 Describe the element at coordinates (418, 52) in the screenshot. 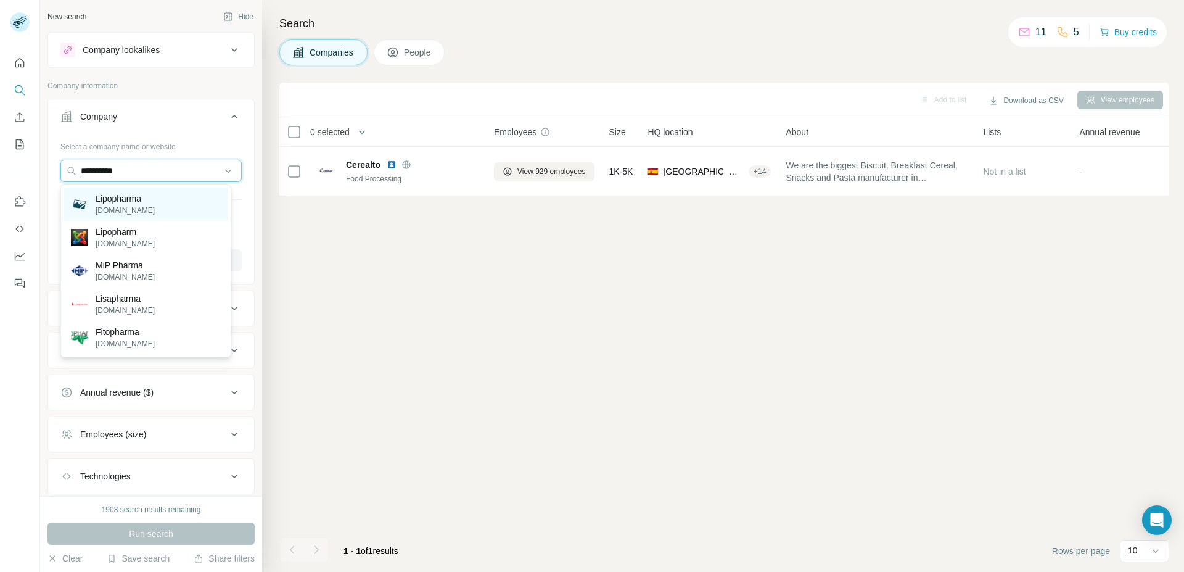

I see `span: People` at that location.